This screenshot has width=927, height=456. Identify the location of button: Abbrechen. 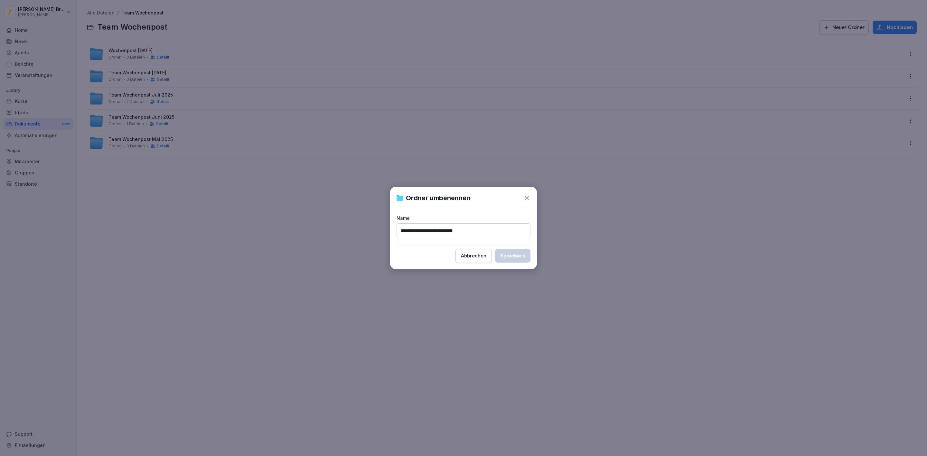
(473, 256).